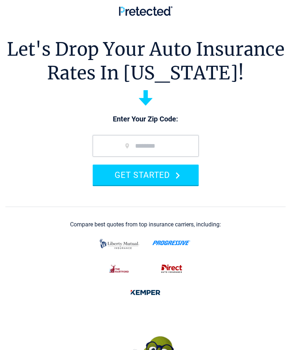 This screenshot has width=291, height=350. I want to click on input: zip code, so click(146, 146).